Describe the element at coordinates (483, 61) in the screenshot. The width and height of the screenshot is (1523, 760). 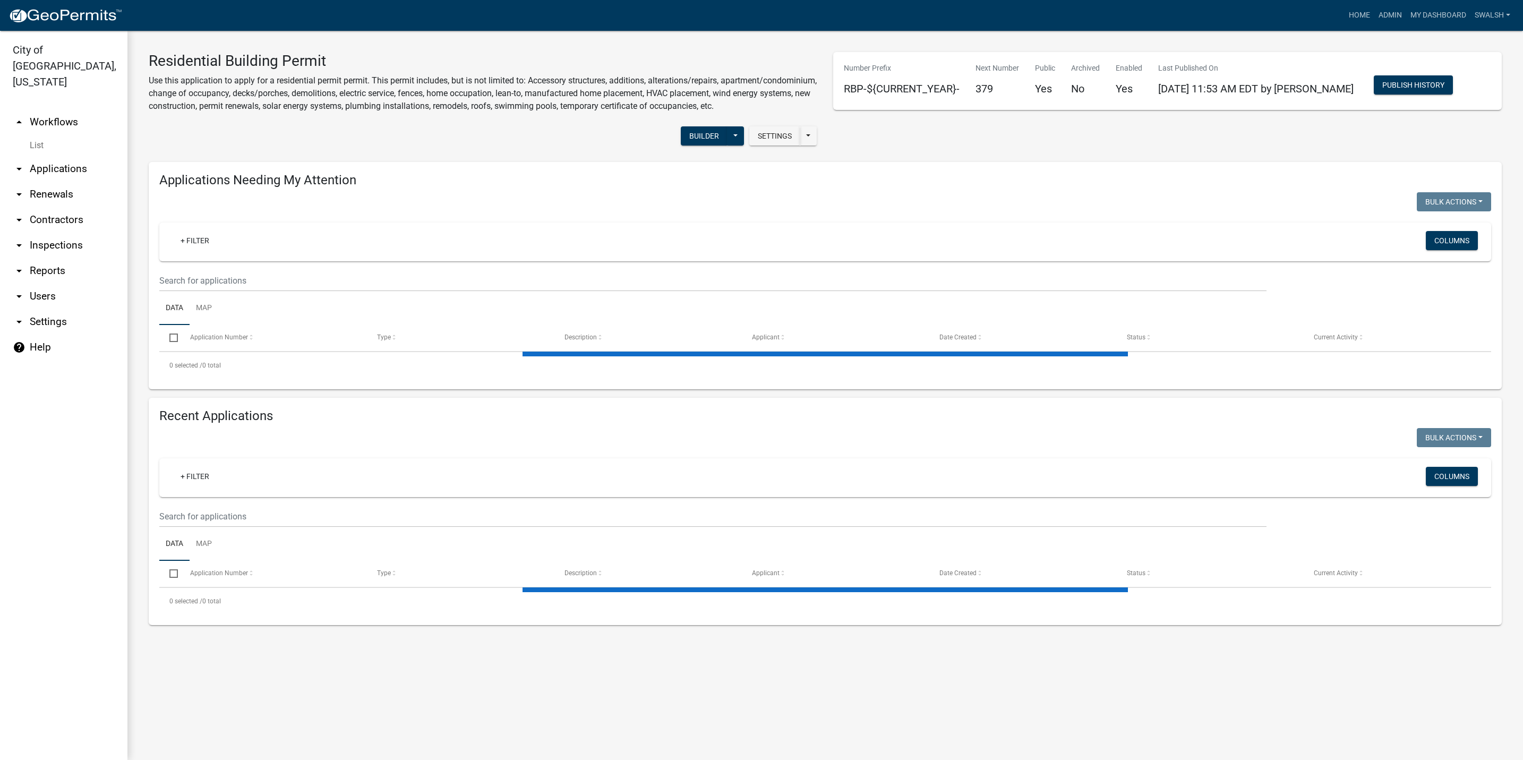
I see `h3: Residential Building Permit` at that location.